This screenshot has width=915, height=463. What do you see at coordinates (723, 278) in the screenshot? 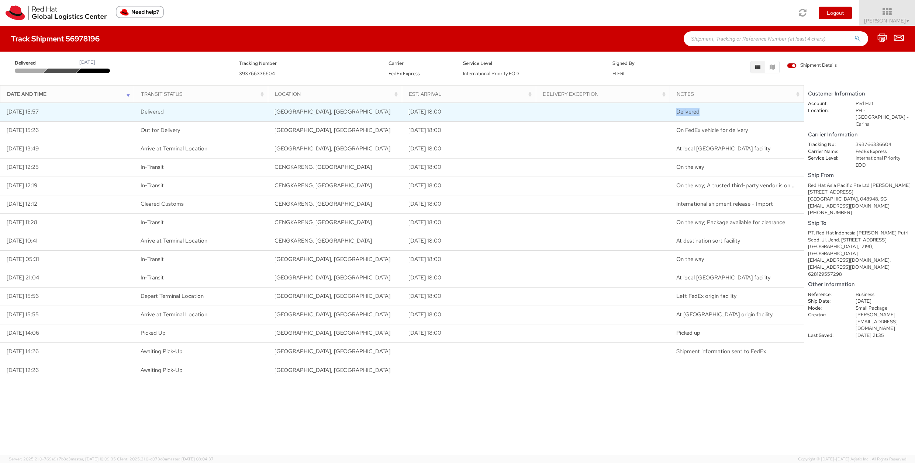
I see `span: At local FedEx facility` at bounding box center [723, 278].